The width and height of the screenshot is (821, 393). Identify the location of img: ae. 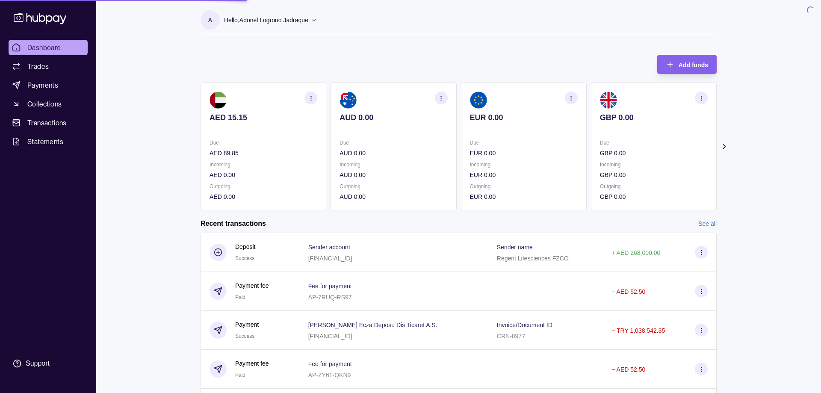
(218, 100).